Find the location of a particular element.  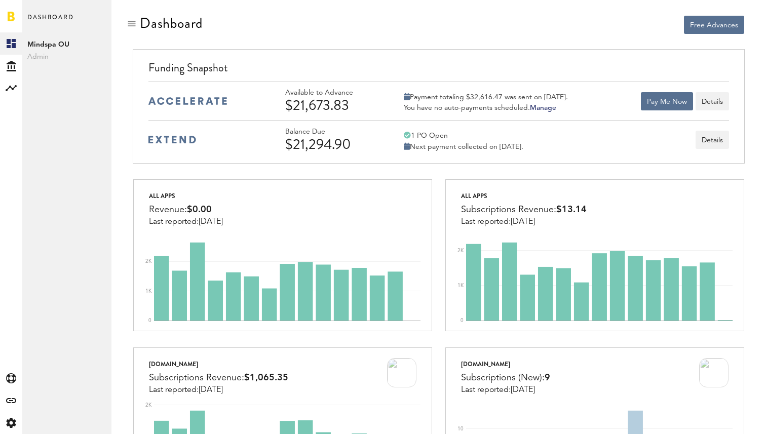

span: Dashboard is located at coordinates (51, 22).